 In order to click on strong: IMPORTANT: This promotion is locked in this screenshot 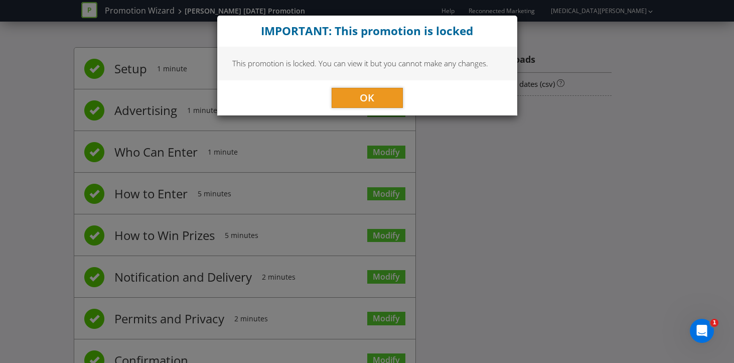, I will do `click(367, 31)`.